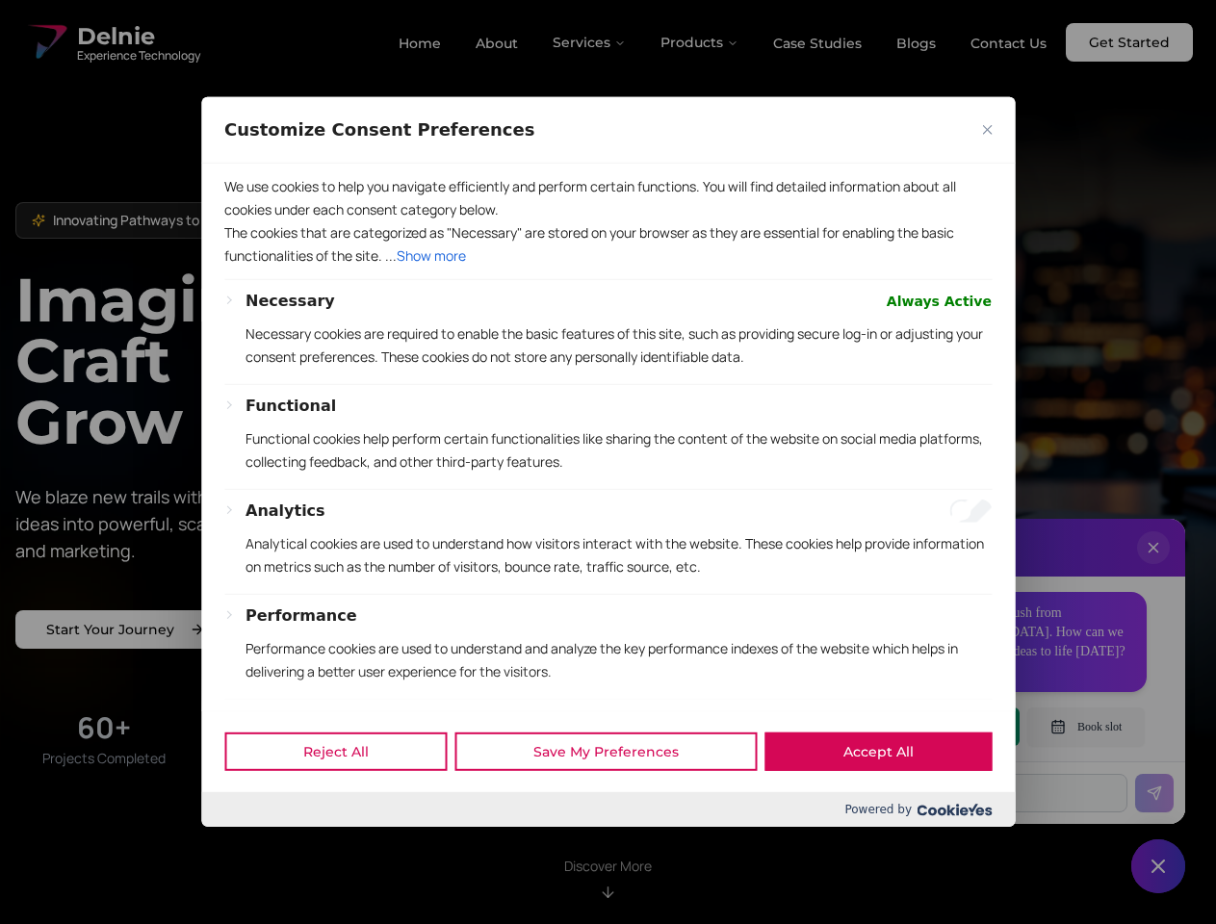  Describe the element at coordinates (290, 301) in the screenshot. I see `button: Necessary` at that location.